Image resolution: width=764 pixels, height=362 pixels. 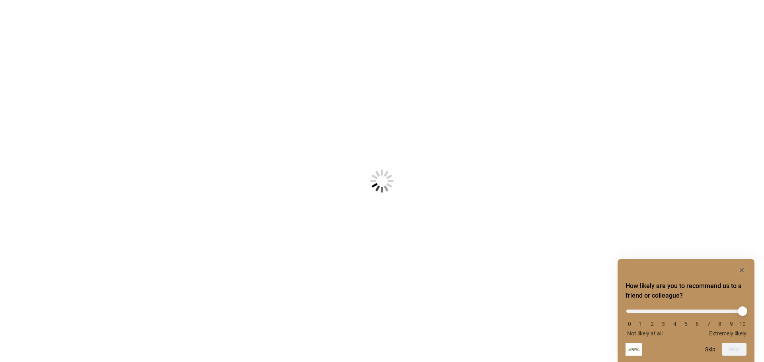 What do you see at coordinates (710, 350) in the screenshot?
I see `button: Skip` at bounding box center [710, 350].